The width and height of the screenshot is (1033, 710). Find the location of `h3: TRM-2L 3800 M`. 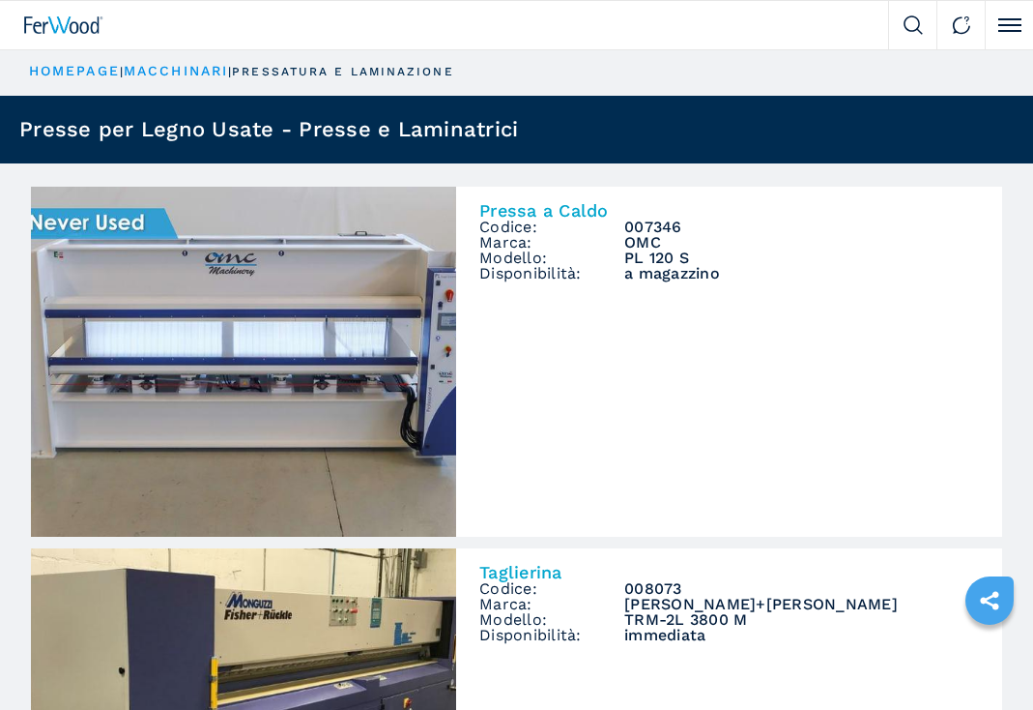

h3: TRM-2L 3800 M is located at coordinates (801, 620).